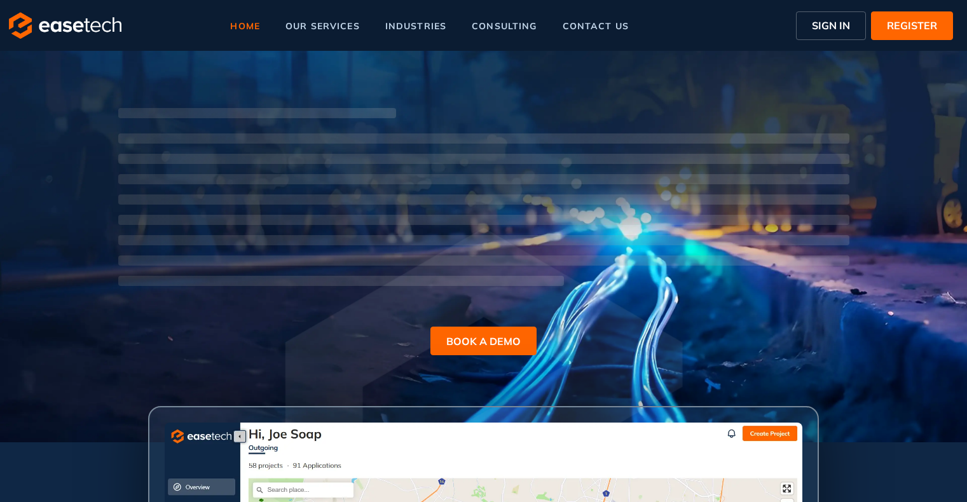 The height and width of the screenshot is (502, 967). I want to click on span: consulting, so click(504, 26).